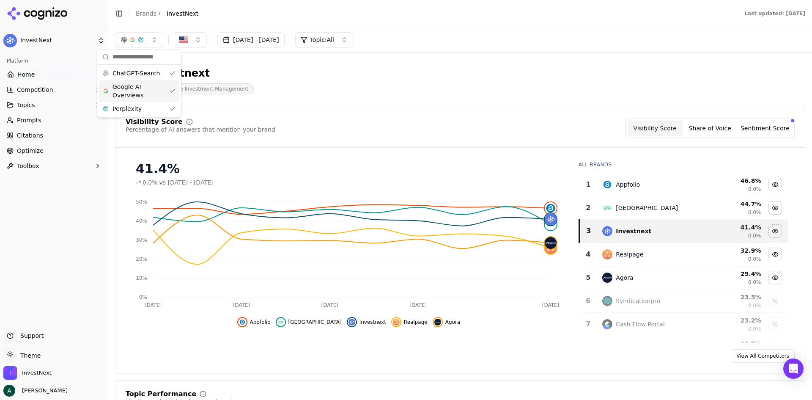  Describe the element at coordinates (9, 390) in the screenshot. I see `img: Andrew Berg` at that location.